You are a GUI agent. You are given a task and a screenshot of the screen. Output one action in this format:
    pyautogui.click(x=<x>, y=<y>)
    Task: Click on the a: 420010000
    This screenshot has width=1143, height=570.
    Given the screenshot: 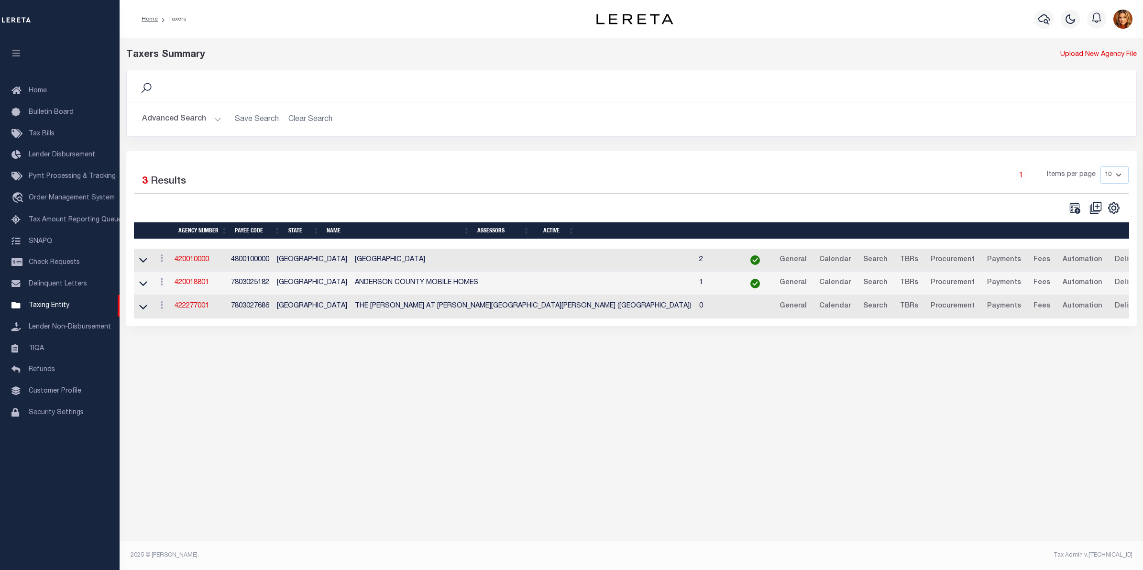 What is the action you would take?
    pyautogui.click(x=192, y=260)
    